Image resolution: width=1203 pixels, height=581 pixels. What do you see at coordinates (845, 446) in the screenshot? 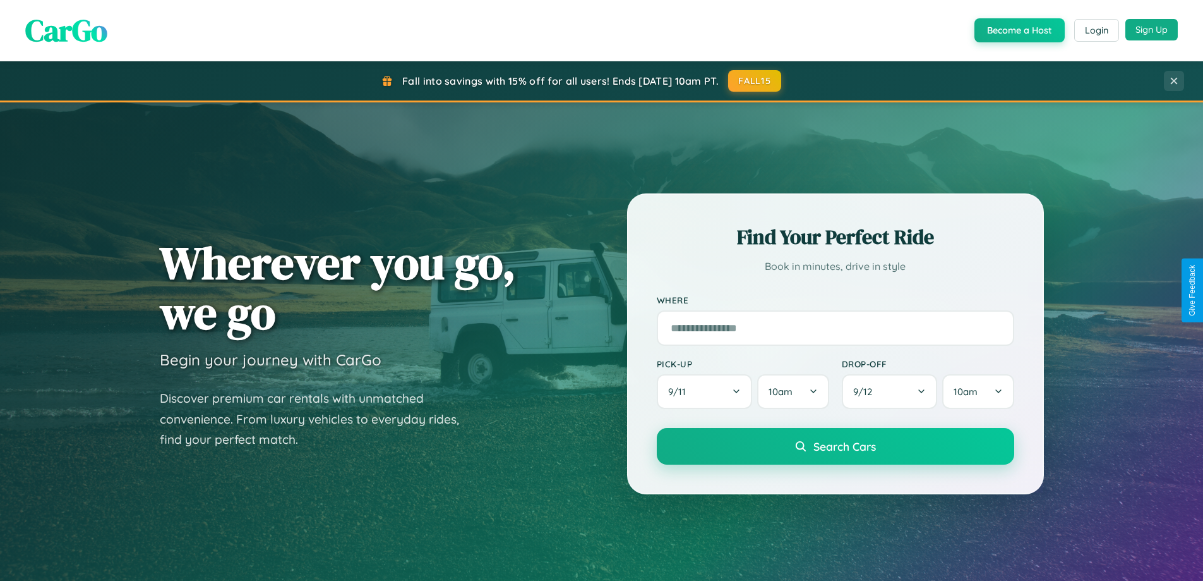
I see `span: Search Cars` at bounding box center [845, 446].